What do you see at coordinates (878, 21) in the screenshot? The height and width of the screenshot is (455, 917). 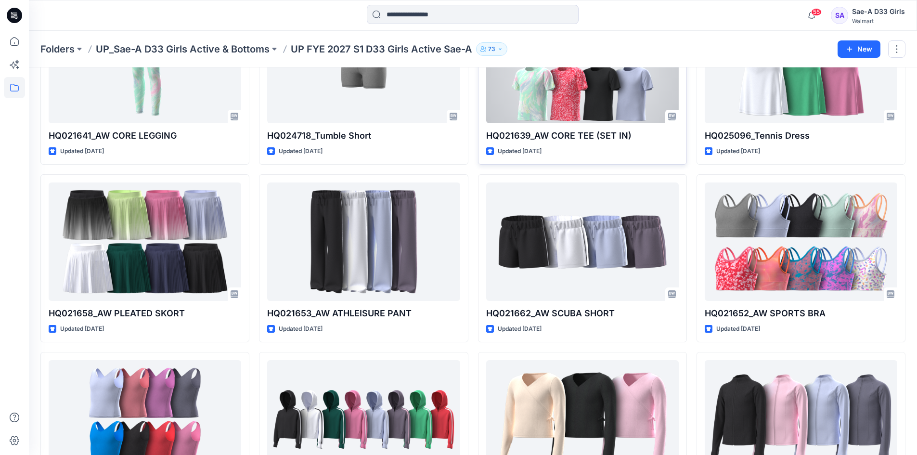 I see `div: Walmart` at bounding box center [878, 21].